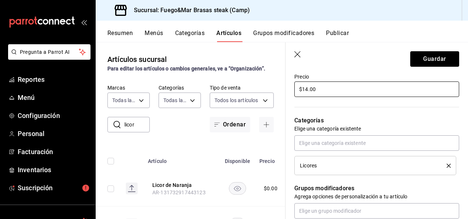 Image resolution: width=468 pixels, height=219 pixels. I want to click on div: navigation tabs, so click(288, 36).